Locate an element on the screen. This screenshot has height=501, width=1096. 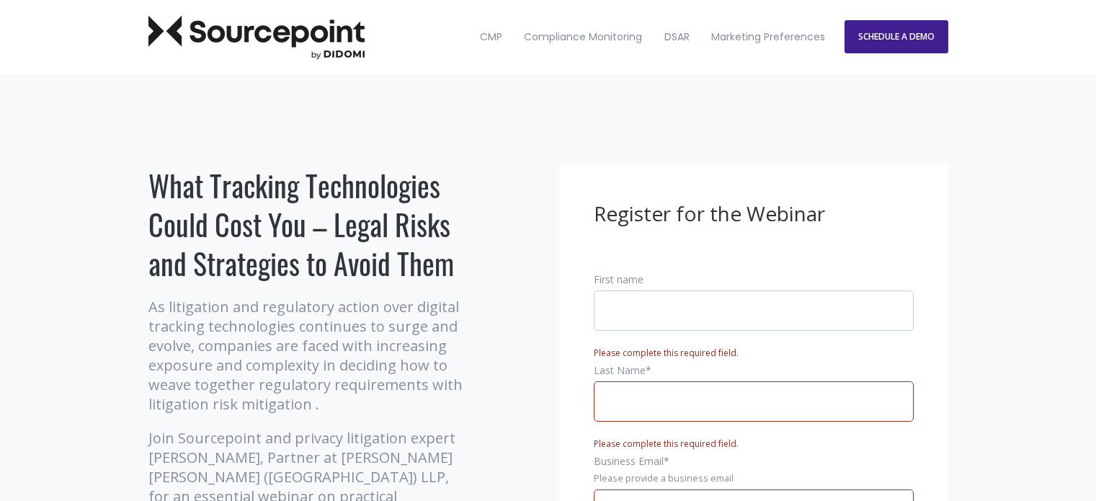
a: DSAR is located at coordinates (676, 37).